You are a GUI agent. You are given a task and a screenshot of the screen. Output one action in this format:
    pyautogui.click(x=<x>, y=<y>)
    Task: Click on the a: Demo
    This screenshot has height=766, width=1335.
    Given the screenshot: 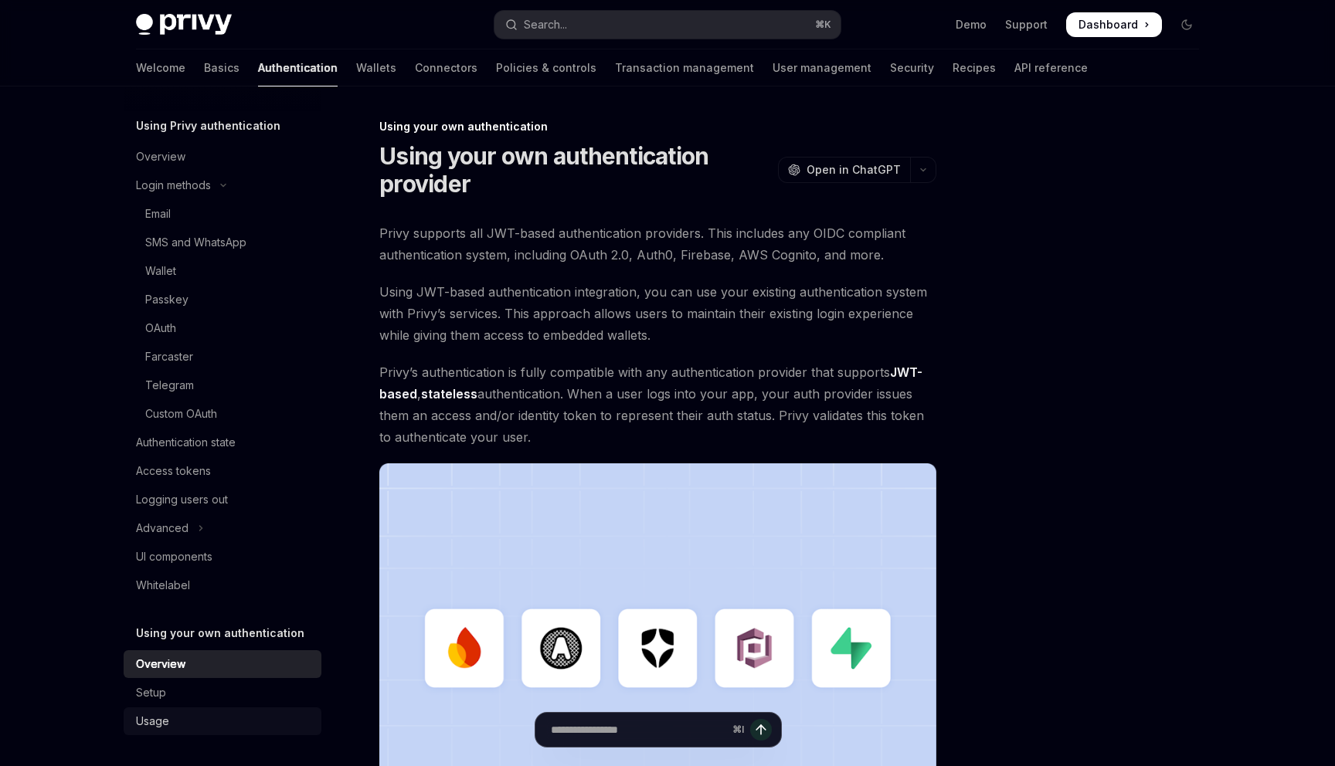 What is the action you would take?
    pyautogui.click(x=971, y=25)
    